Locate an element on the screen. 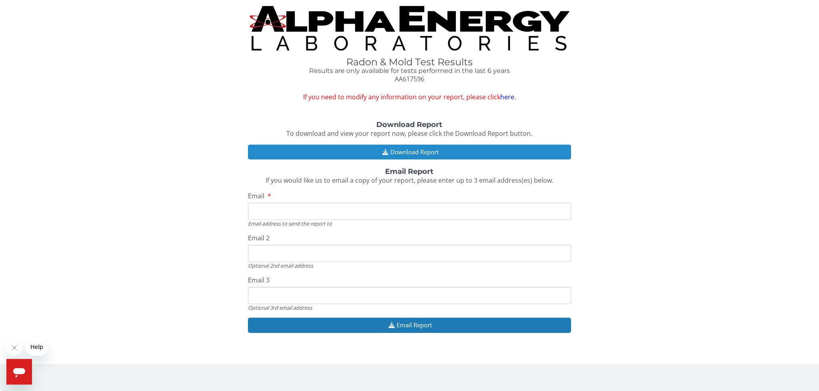  span: If you would like us to email a copy of your report, please enter up to 3 email address(es) below. is located at coordinates (410, 180).